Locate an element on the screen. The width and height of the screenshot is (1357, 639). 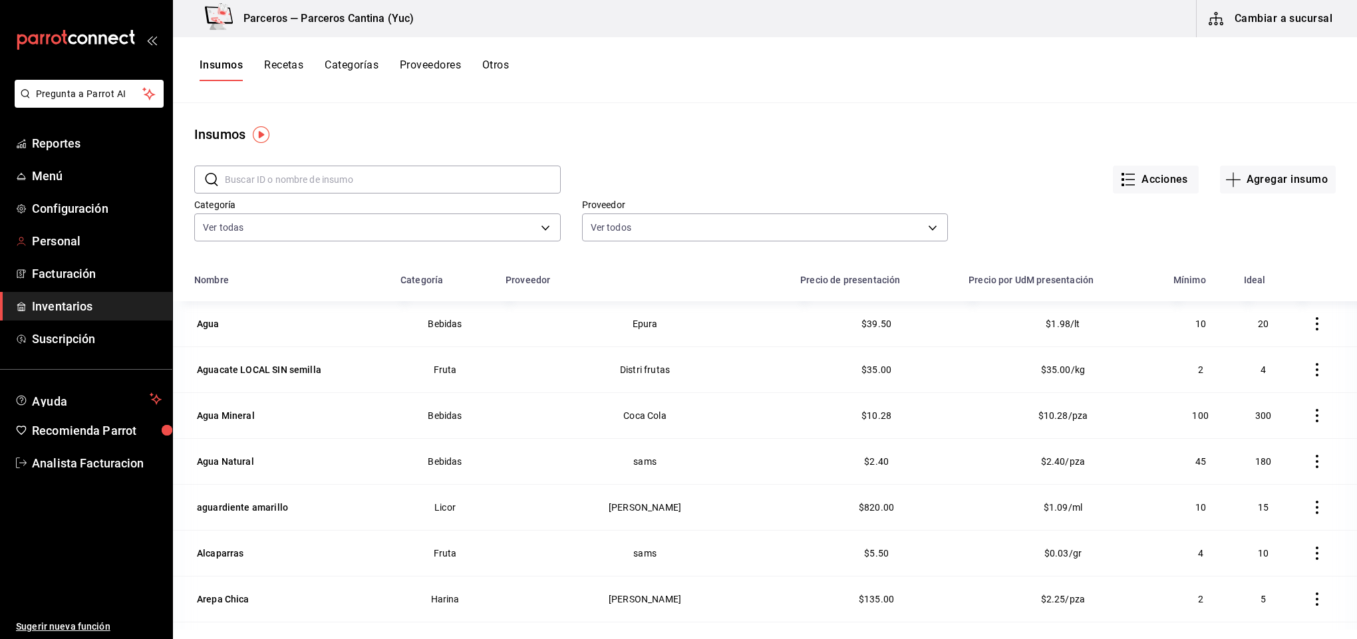
span: Inventarios is located at coordinates (96, 306).